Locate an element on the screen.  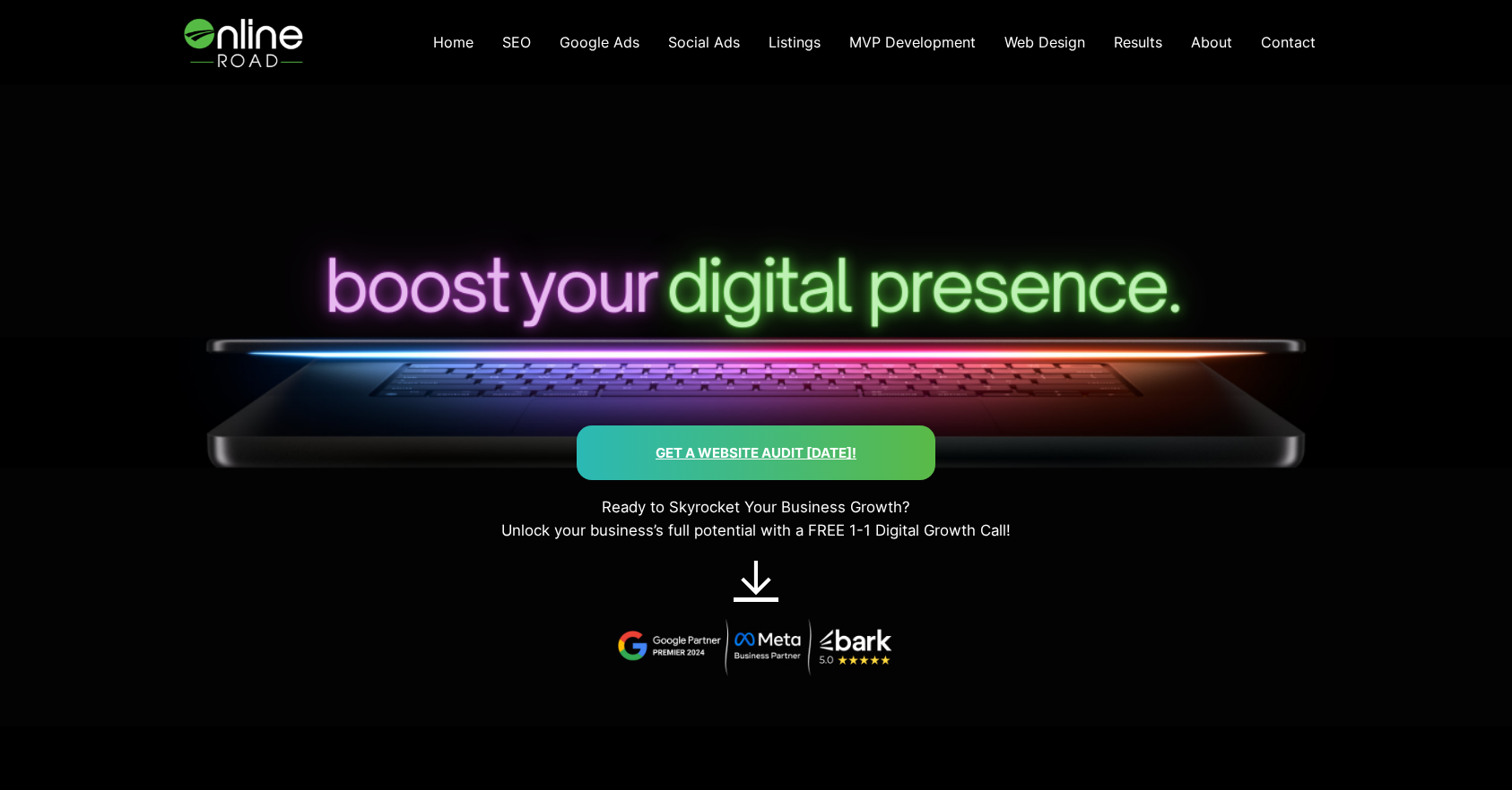
span: Web Design is located at coordinates (1044, 42).